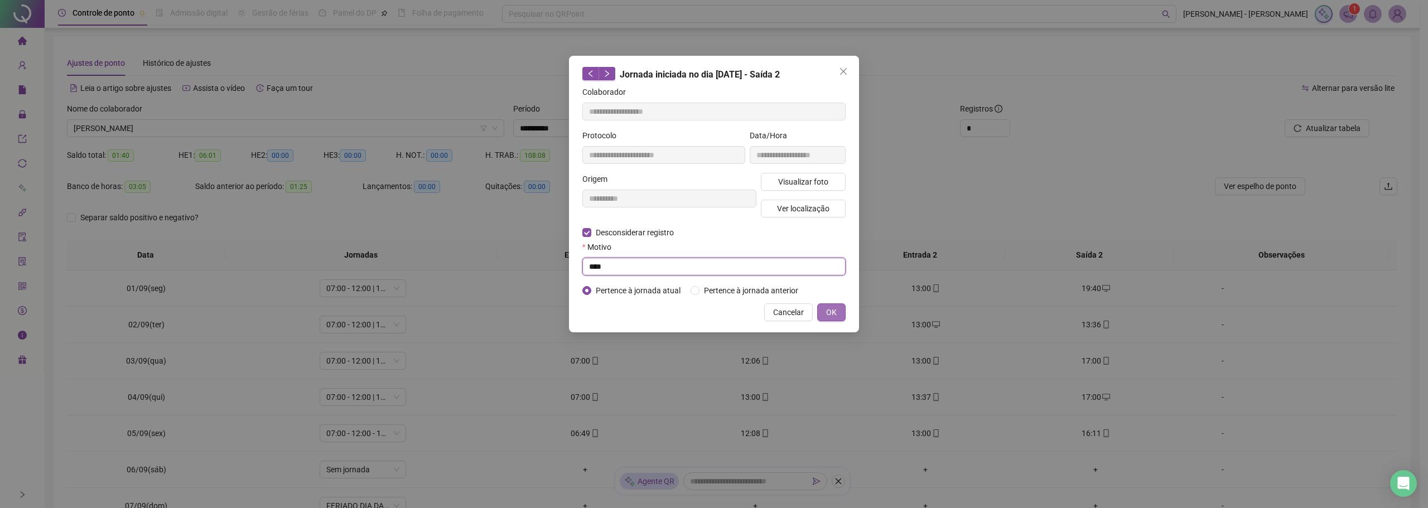 This screenshot has height=508, width=1428. Describe the element at coordinates (788, 312) in the screenshot. I see `span: Cancelar` at that location.